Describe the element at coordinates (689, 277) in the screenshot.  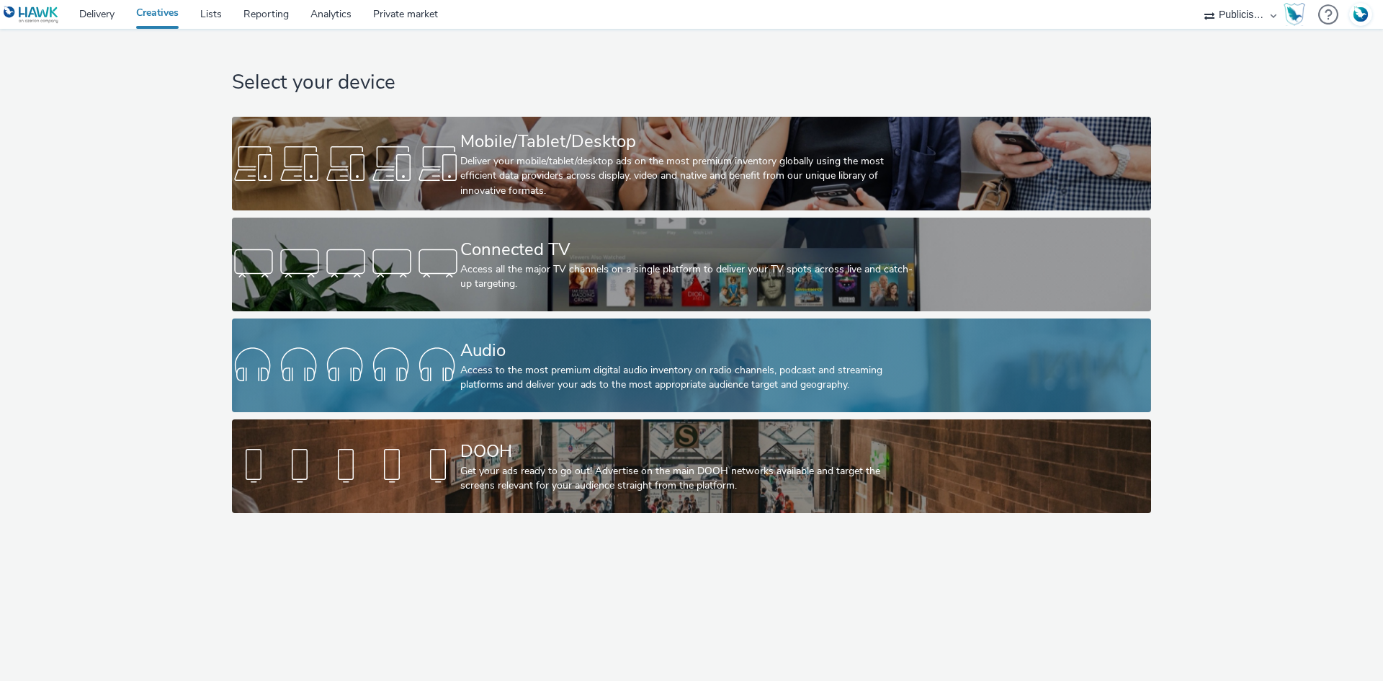
I see `div: Access all the major TV channels on a single platform to deliver your TV spots across live and ca...` at that location.